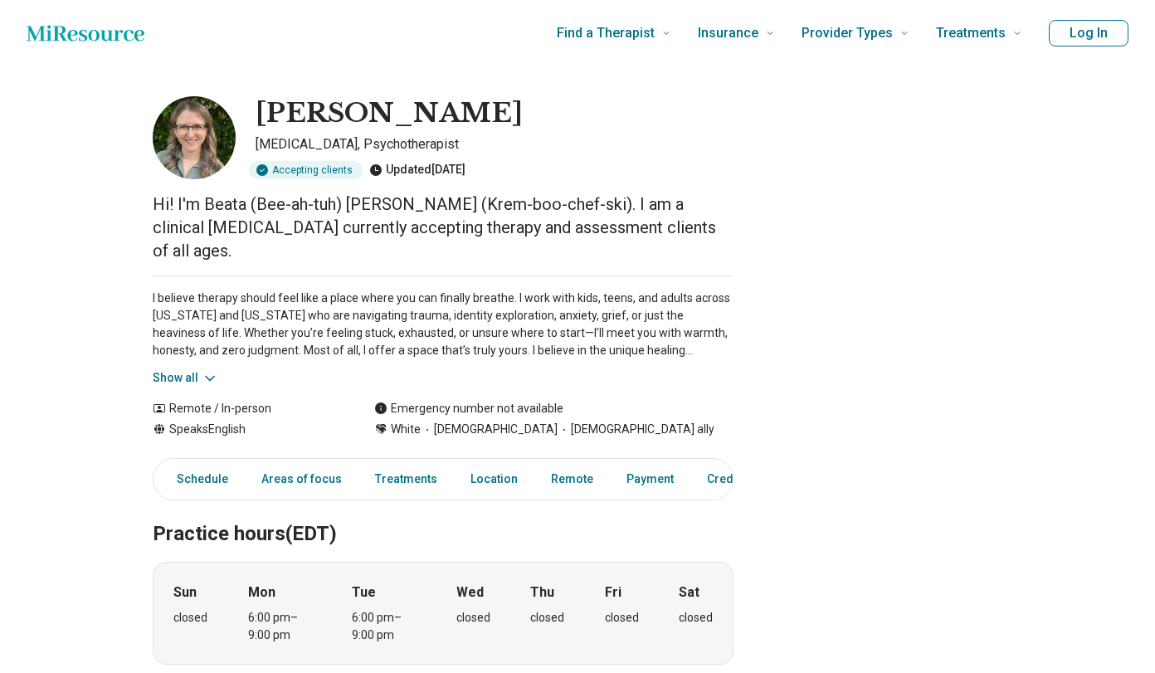  Describe the element at coordinates (305, 170) in the screenshot. I see `div: Accepting clients` at that location.